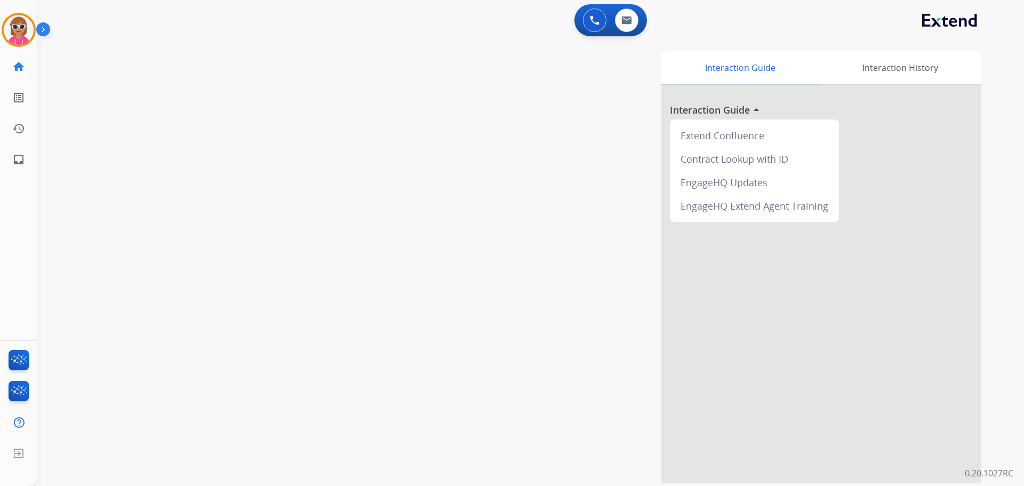 The image size is (1024, 486). What do you see at coordinates (754, 182) in the screenshot?
I see `div: EngageHQ Updates` at bounding box center [754, 182].